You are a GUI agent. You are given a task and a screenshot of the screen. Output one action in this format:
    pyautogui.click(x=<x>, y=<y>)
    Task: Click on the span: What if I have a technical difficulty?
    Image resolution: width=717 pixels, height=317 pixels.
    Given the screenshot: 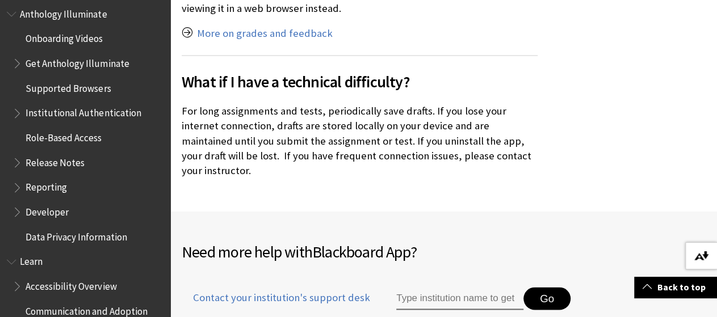 What is the action you would take?
    pyautogui.click(x=360, y=81)
    